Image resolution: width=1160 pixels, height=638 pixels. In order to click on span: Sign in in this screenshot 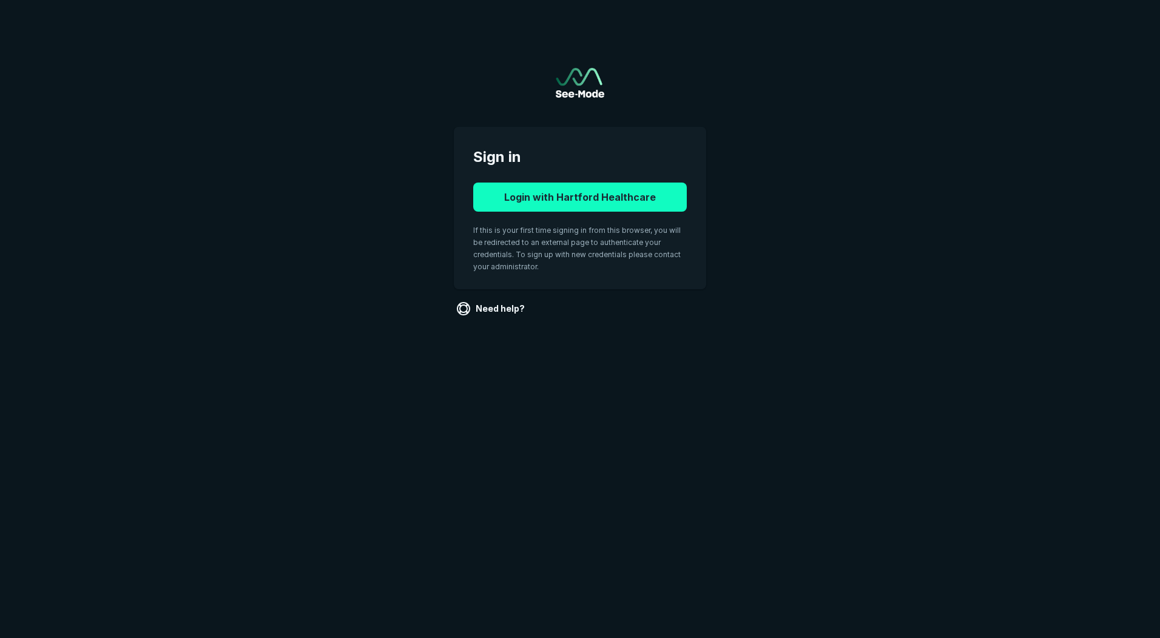, I will do `click(580, 157)`.